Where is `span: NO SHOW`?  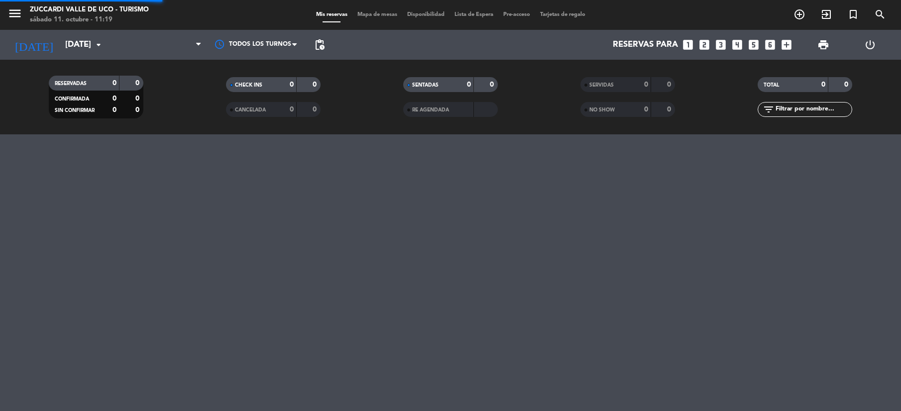 span: NO SHOW is located at coordinates (602, 110).